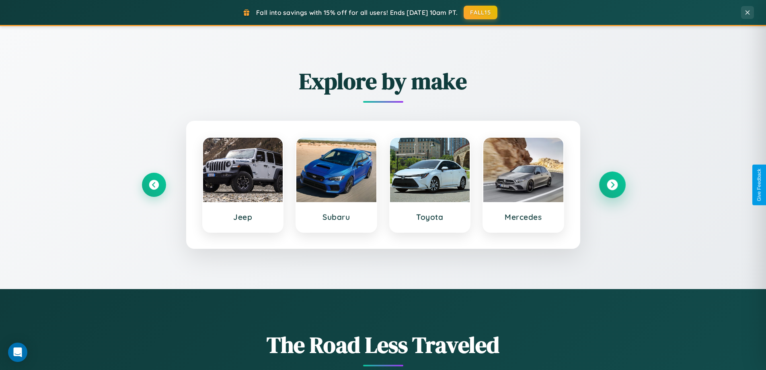 This screenshot has width=766, height=370. I want to click on div: Open Intercom Messenger, so click(18, 352).